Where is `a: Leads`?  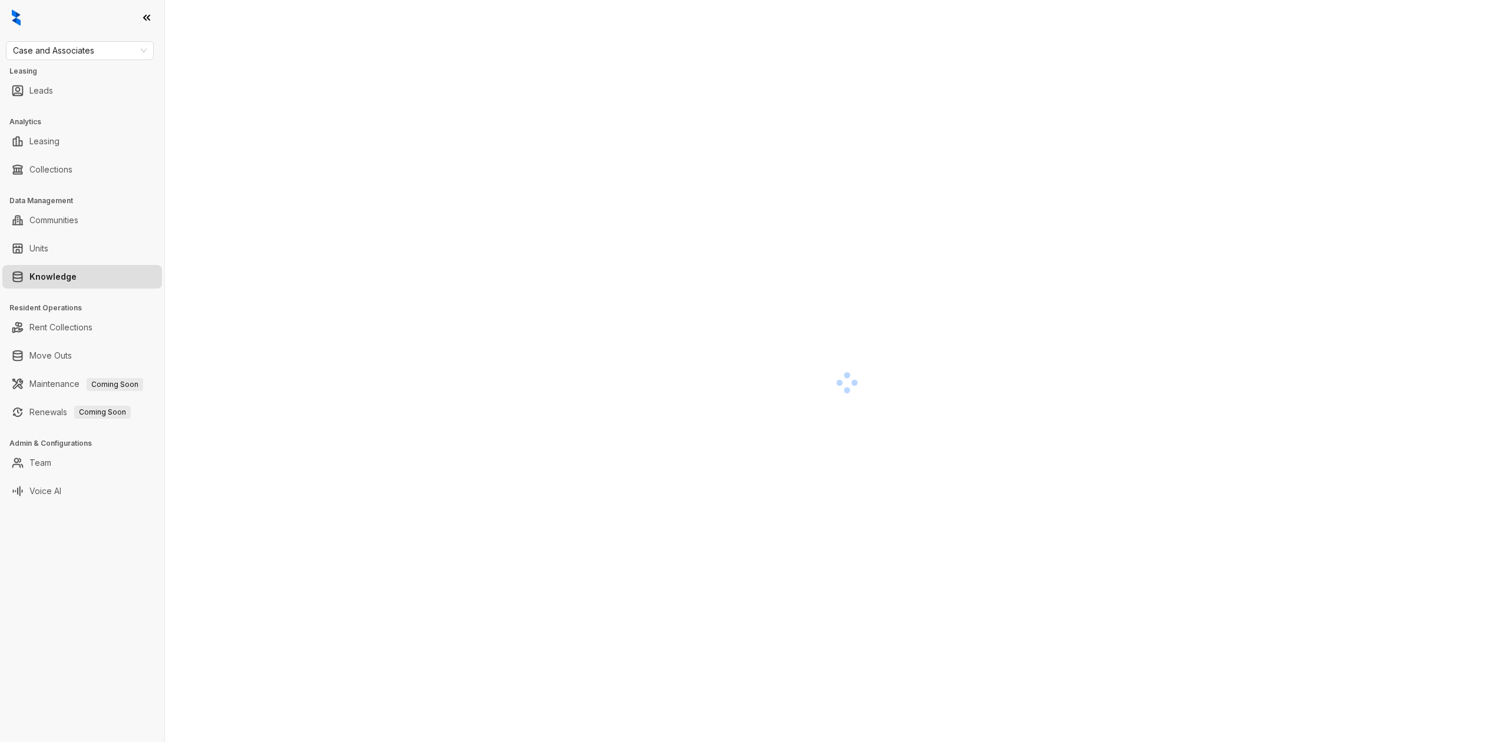
a: Leads is located at coordinates (41, 91).